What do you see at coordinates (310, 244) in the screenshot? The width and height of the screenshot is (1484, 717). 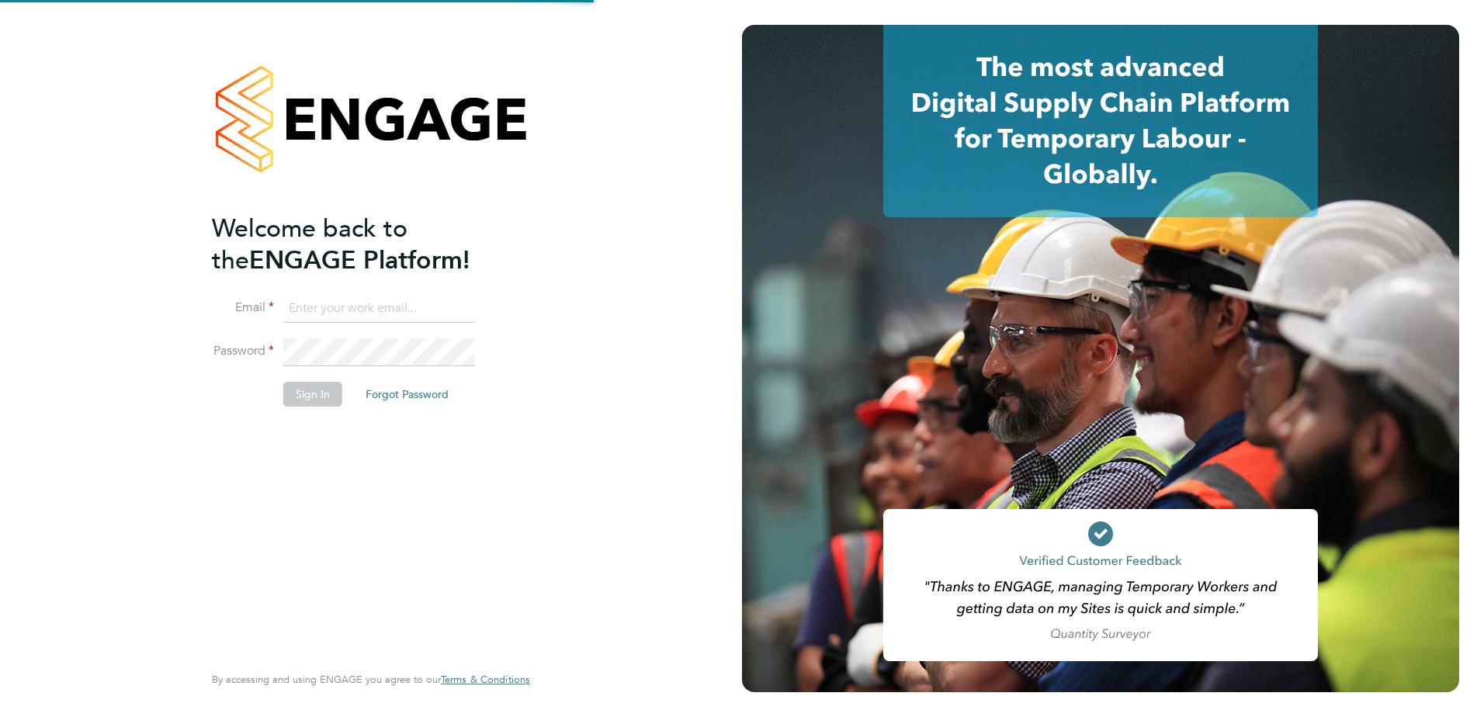 I see `span: Welcome back to the` at bounding box center [310, 244].